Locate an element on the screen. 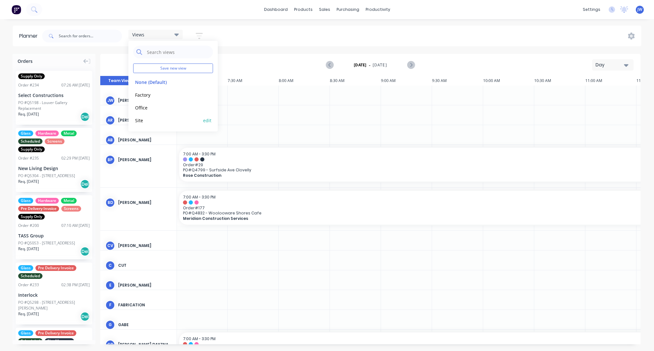  img: Factory is located at coordinates (16, 10).